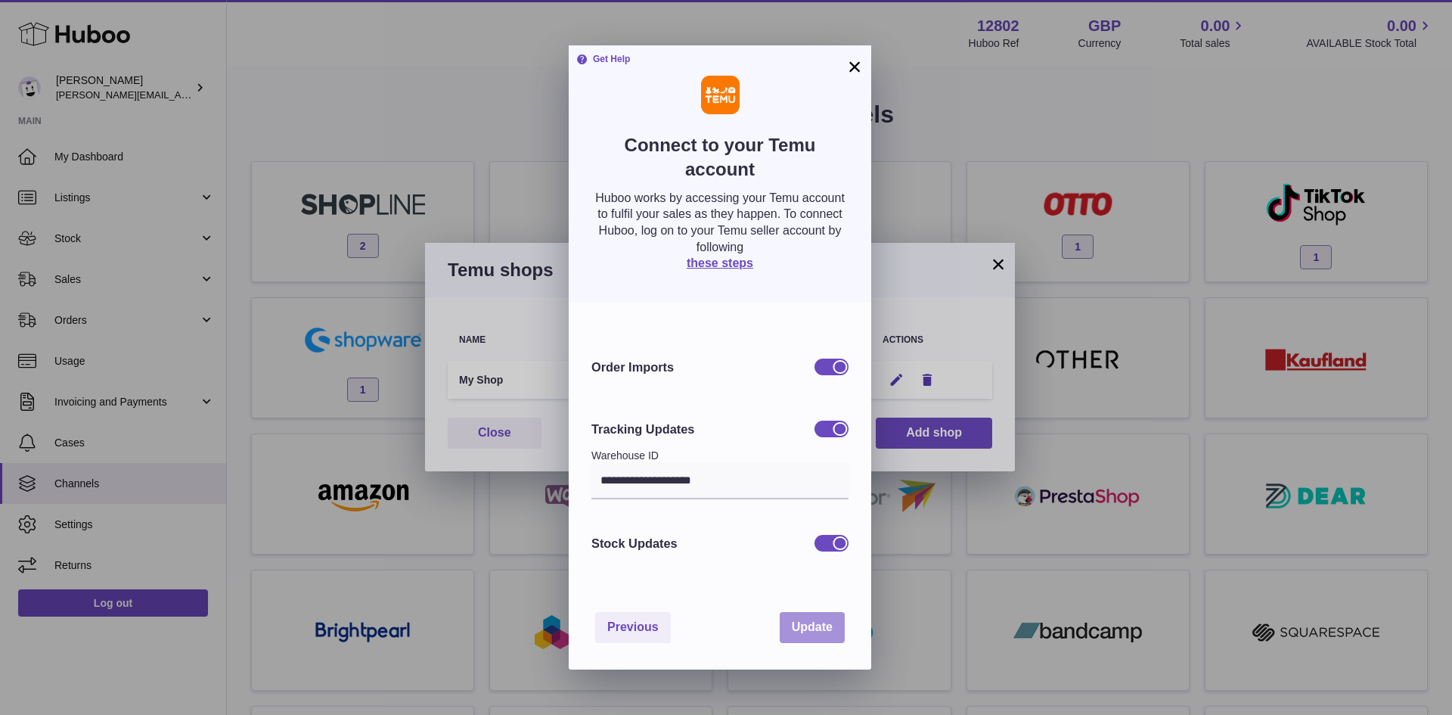 This screenshot has height=715, width=1452. Describe the element at coordinates (635, 543) in the screenshot. I see `h3: Stock Updates` at that location.